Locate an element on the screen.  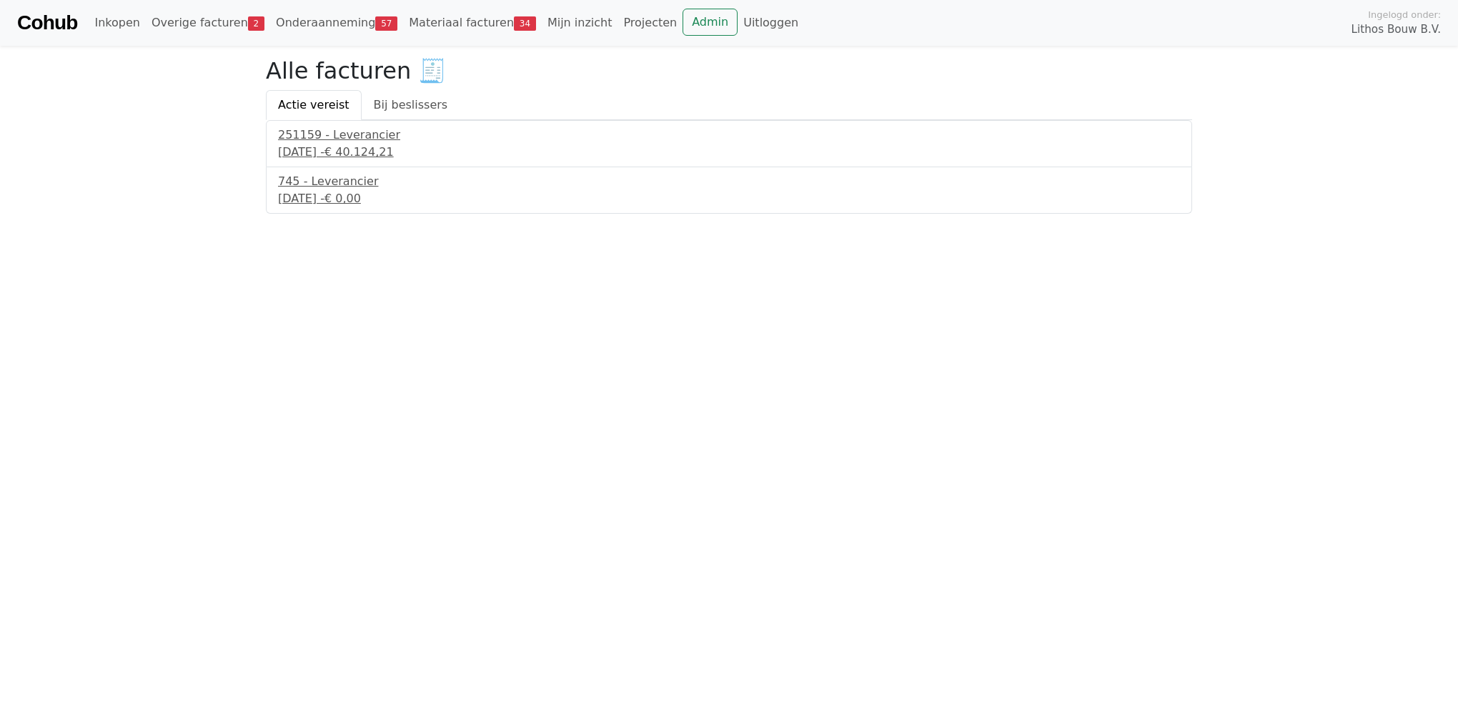
span: € 40.124,21 is located at coordinates (359, 152).